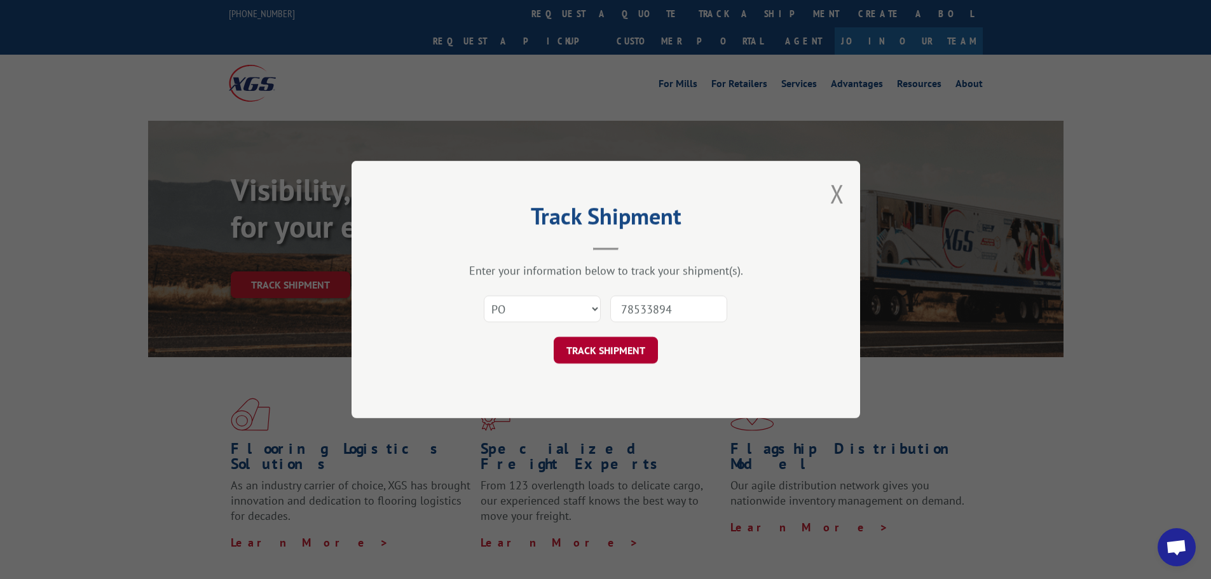 The width and height of the screenshot is (1211, 579). Describe the element at coordinates (669, 309) in the screenshot. I see `input: Number(s)` at that location.